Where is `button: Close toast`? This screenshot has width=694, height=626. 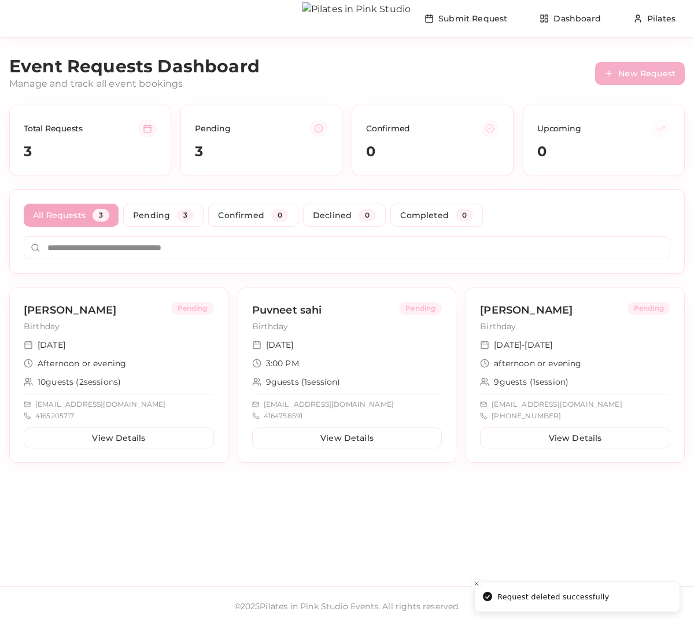
button: Close toast is located at coordinates (477, 584).